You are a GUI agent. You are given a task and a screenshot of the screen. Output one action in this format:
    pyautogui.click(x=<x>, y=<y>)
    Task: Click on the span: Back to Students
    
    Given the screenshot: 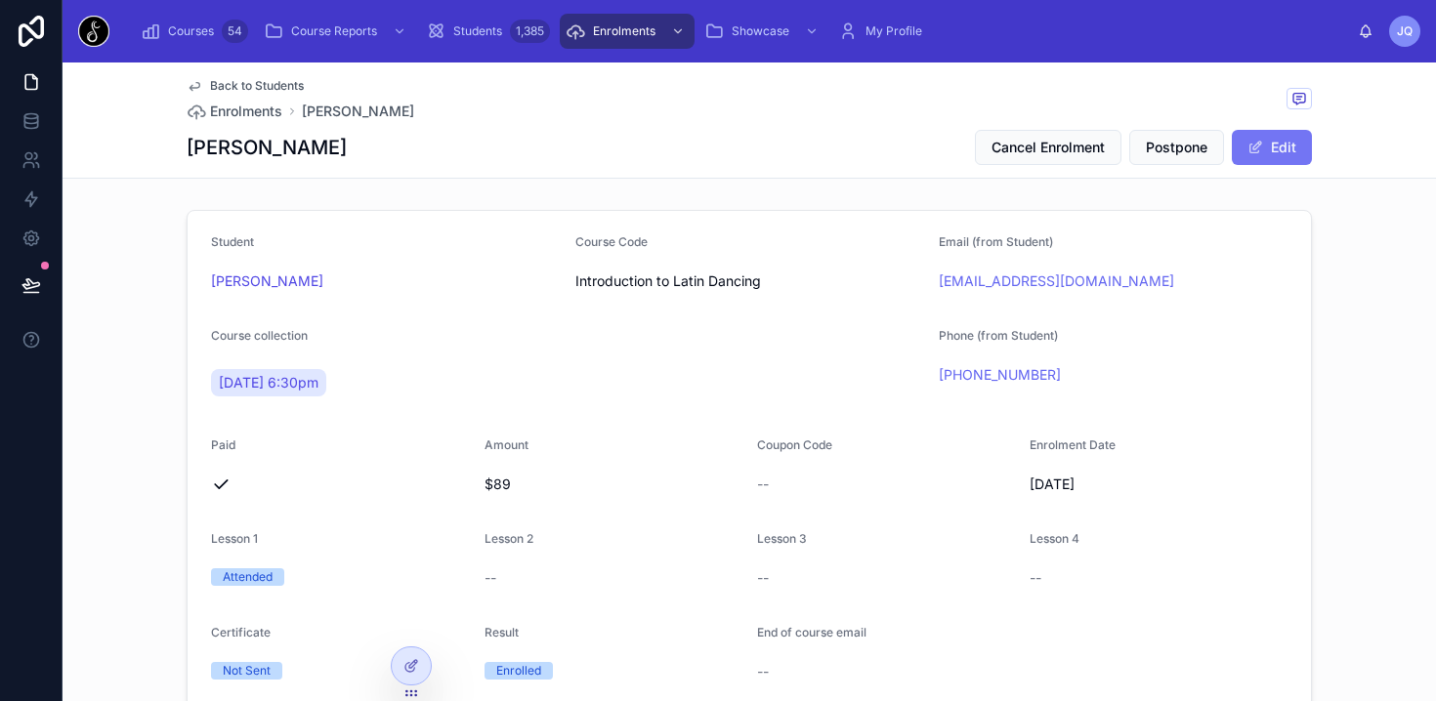 What is the action you would take?
    pyautogui.click(x=257, y=86)
    